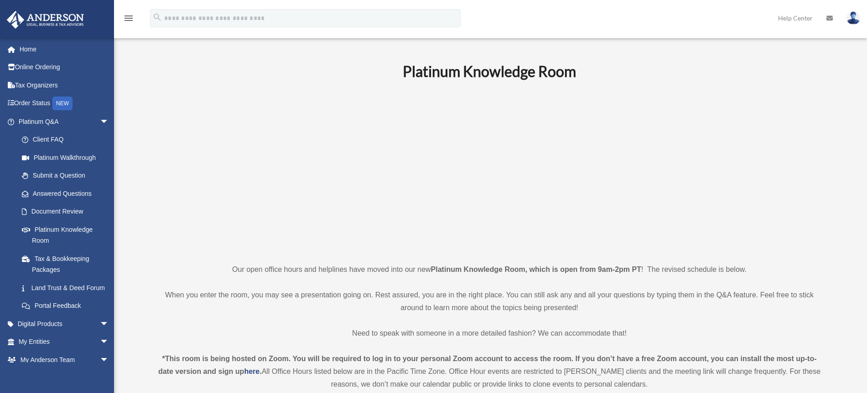 This screenshot has width=867, height=393. I want to click on p: Our open office hours and helplines have moved into our new ! The revised schedule is below., so click(489, 270).